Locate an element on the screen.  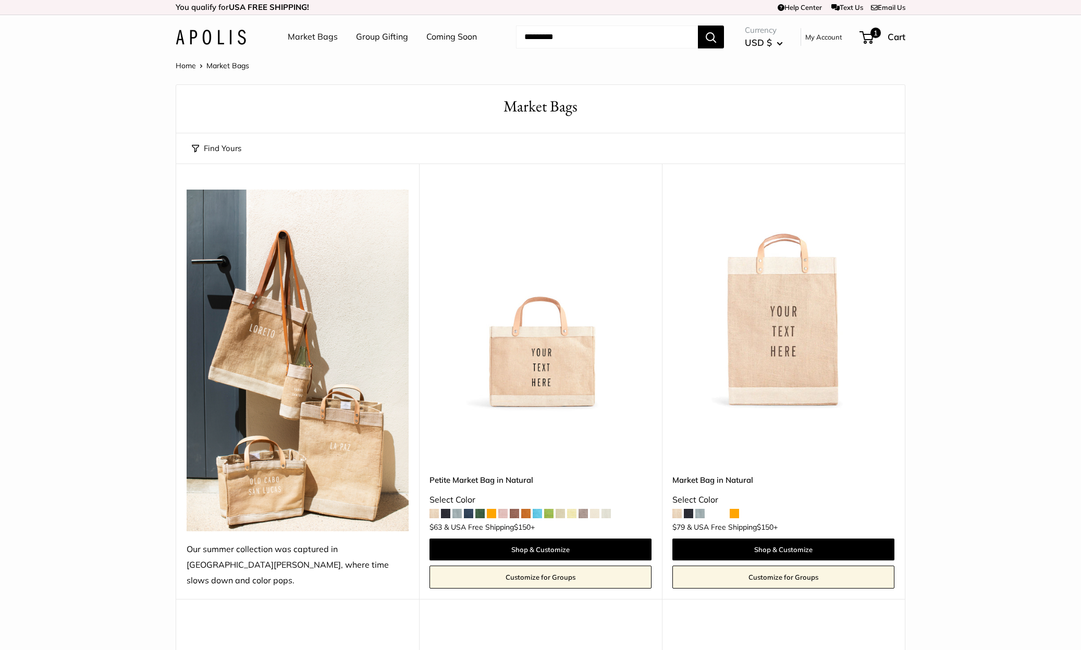
a: Market Bag in NaturalMarket Bag in Natural is located at coordinates (783, 301).